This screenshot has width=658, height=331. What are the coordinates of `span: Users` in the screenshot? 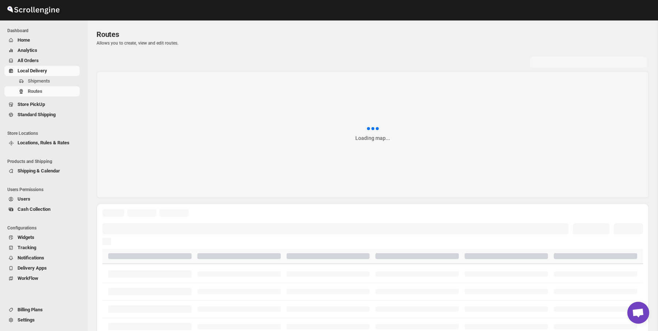 It's located at (24, 199).